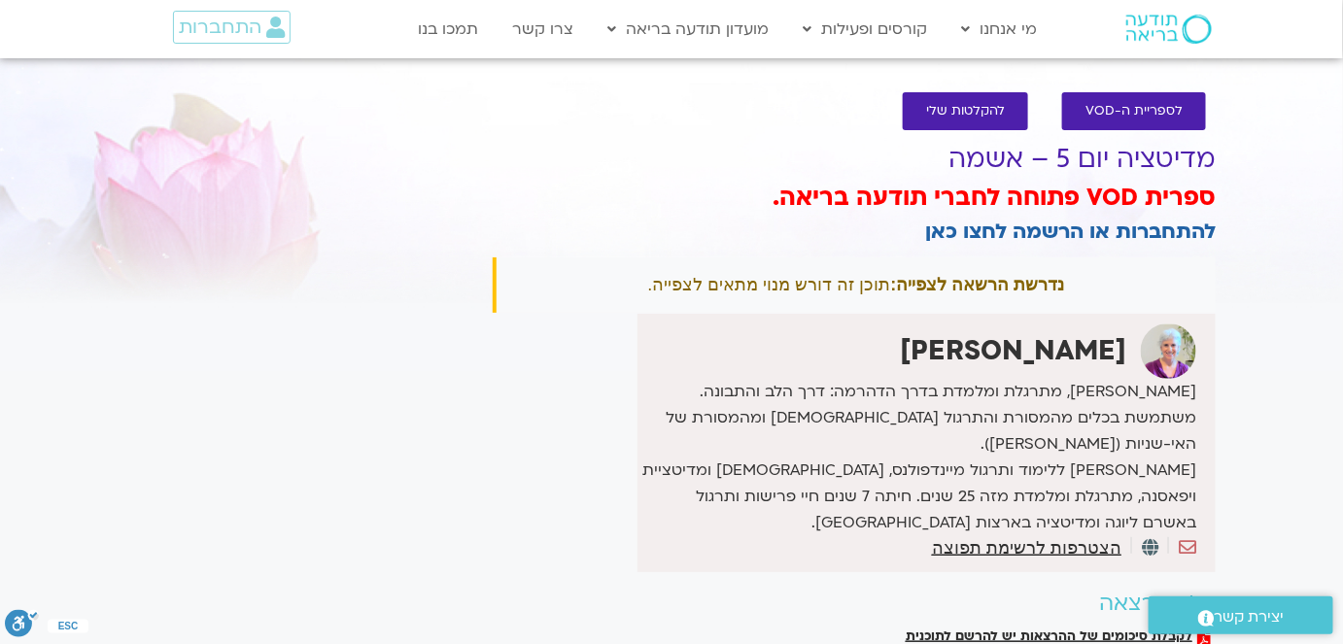 The width and height of the screenshot is (1343, 644). What do you see at coordinates (1070, 231) in the screenshot?
I see `a: להתחברות או הרשמה לחצו כאן` at bounding box center [1070, 231].